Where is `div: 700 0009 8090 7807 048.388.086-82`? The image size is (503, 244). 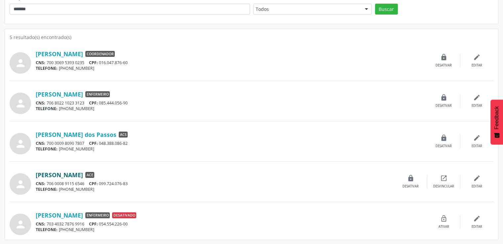
div: 700 0009 8090 7807 048.388.086-82 is located at coordinates (231, 143).